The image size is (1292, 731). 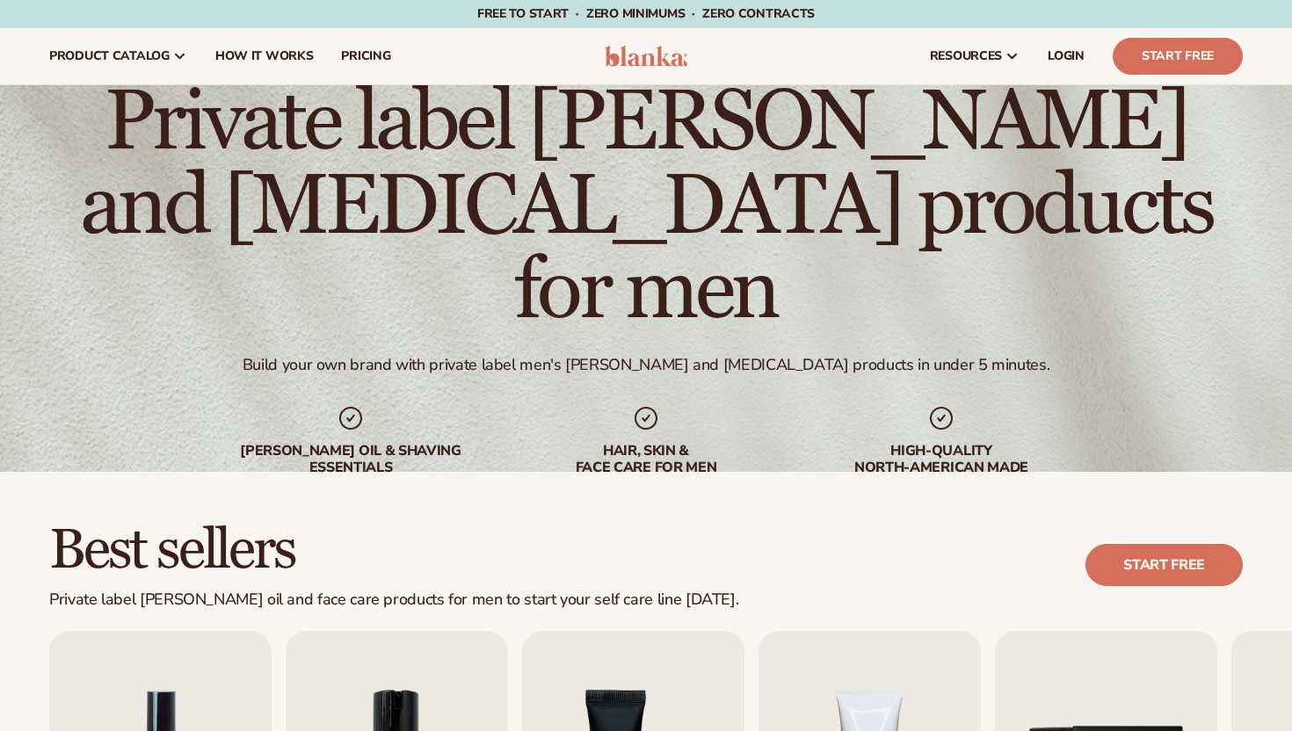 I want to click on div: hair, skin & face care for men, so click(x=646, y=460).